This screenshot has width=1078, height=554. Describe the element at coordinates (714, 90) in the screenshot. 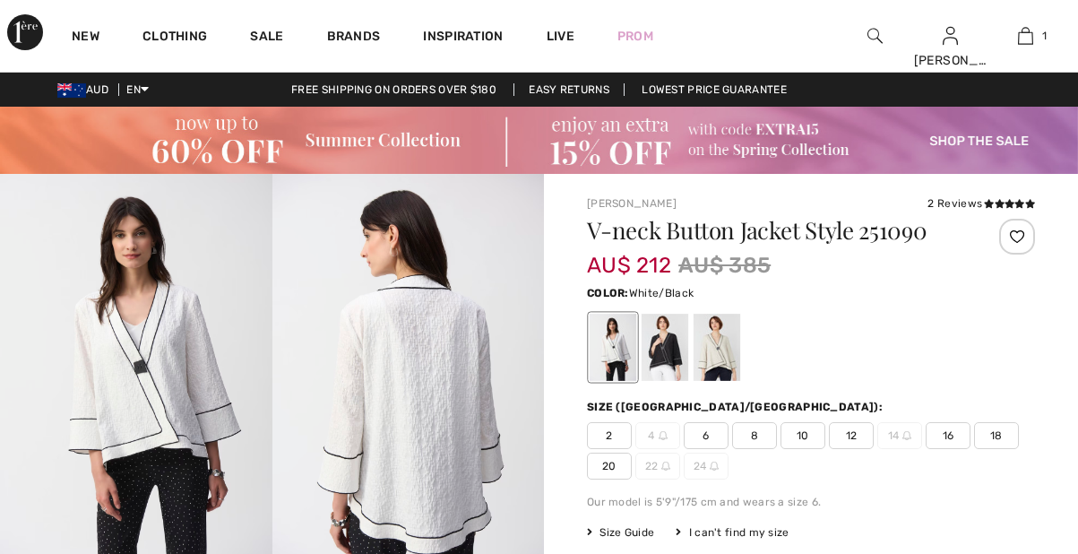

I see `a: Lowest Price Guarantee` at that location.